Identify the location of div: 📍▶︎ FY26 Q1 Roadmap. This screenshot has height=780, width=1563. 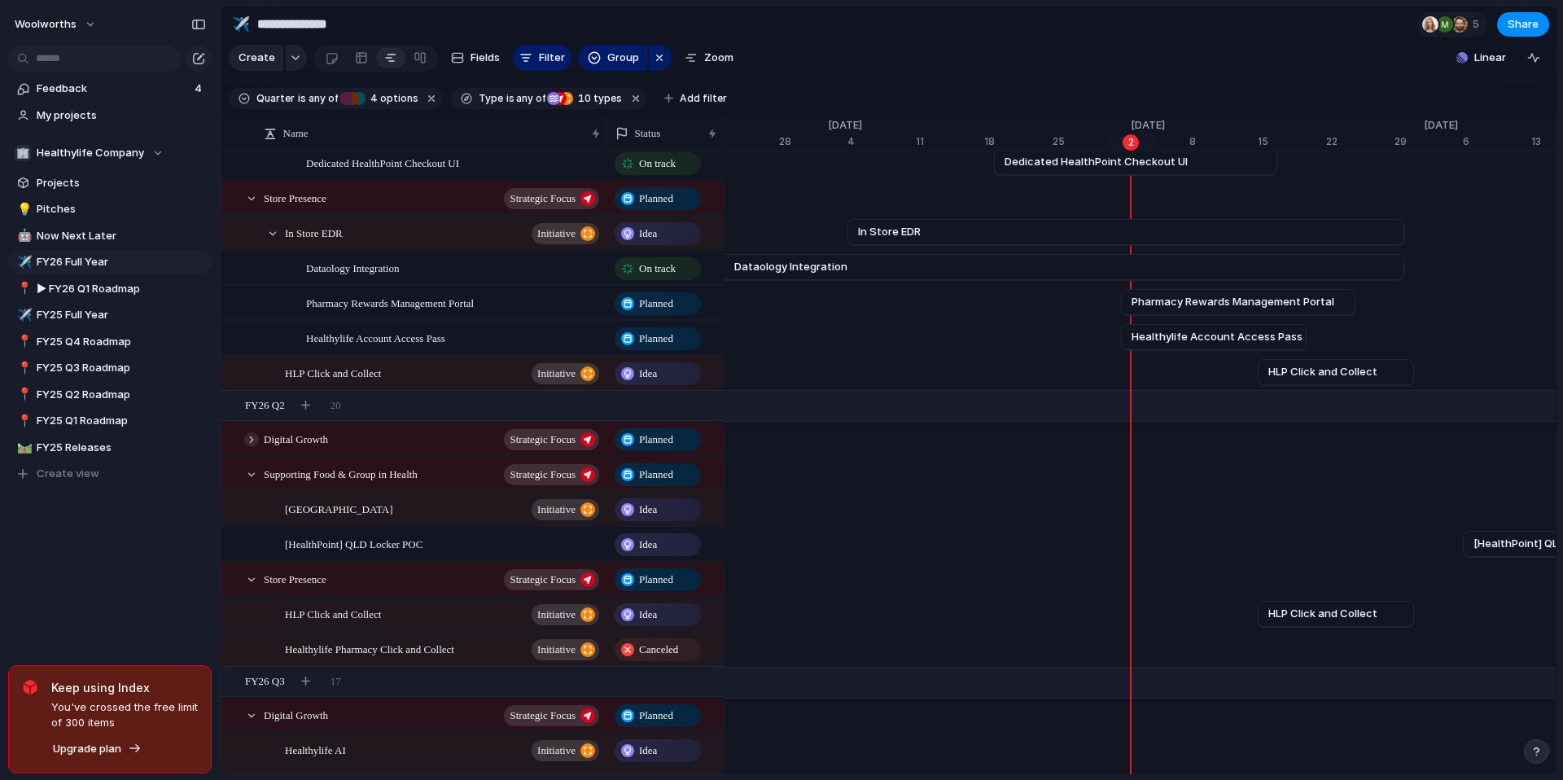
(110, 289).